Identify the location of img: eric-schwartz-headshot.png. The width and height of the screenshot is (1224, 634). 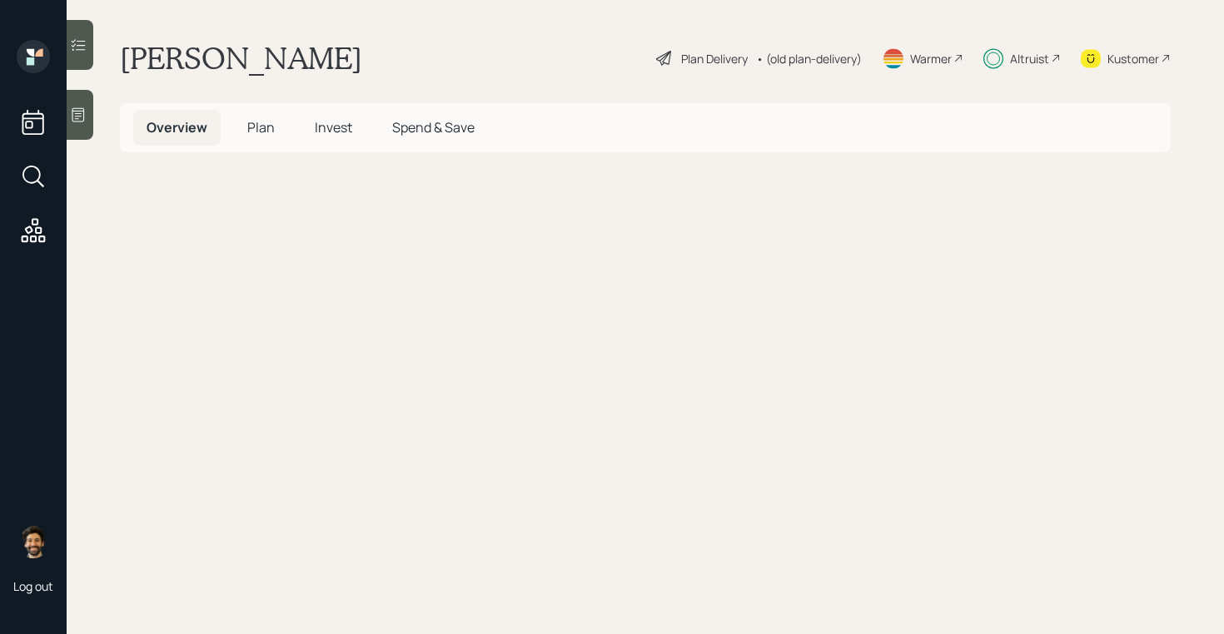
(33, 542).